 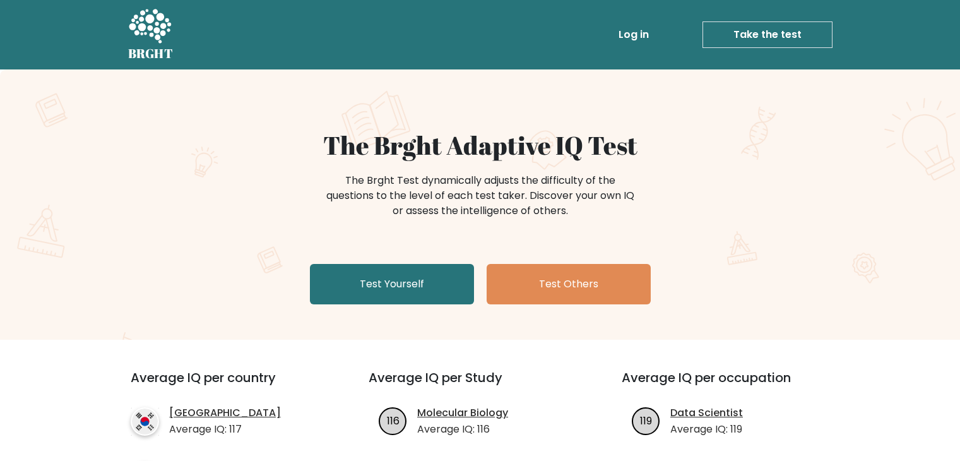 I want to click on div: The Brght Test dynamically adjusts the difficulty of the questions to the level of each test take..., so click(x=480, y=196).